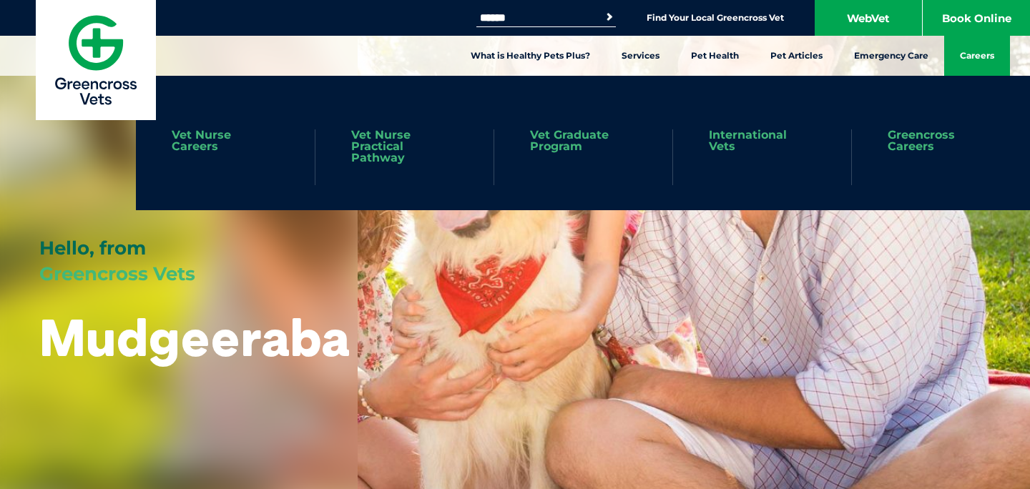 This screenshot has height=489, width=1030. Describe the element at coordinates (796, 56) in the screenshot. I see `a: Pet Articles` at that location.